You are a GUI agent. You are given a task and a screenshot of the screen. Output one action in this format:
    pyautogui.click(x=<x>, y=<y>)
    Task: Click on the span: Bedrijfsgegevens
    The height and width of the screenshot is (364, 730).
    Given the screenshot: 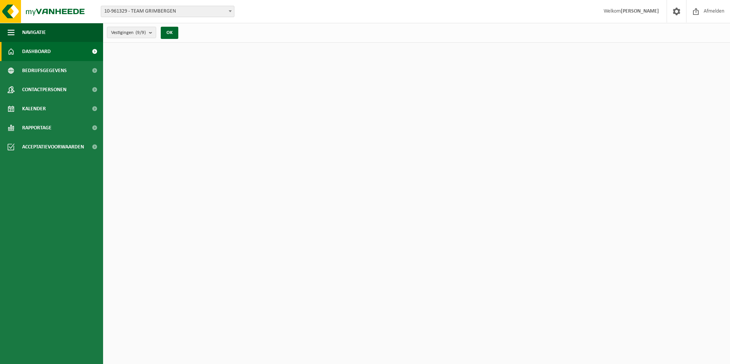 What is the action you would take?
    pyautogui.click(x=44, y=71)
    